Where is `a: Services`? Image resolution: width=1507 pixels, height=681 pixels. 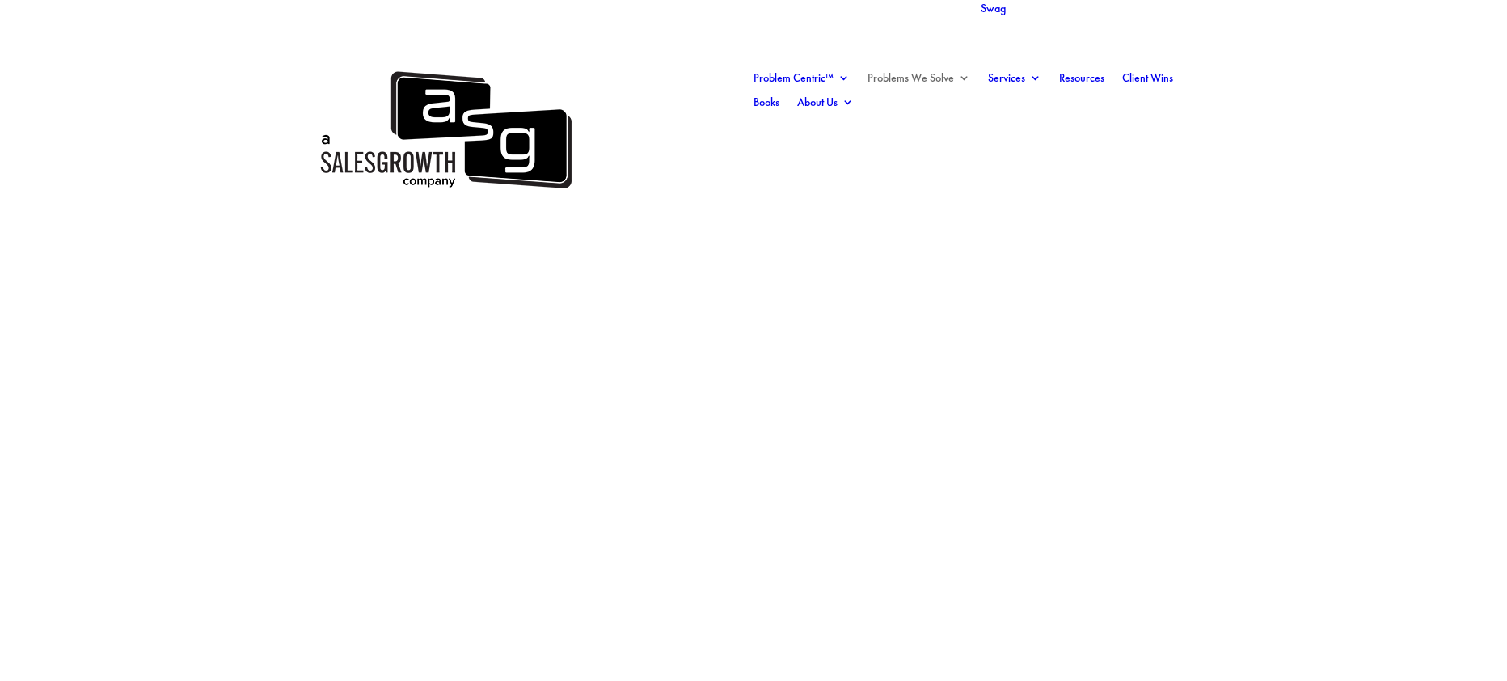
a: Services is located at coordinates (1014, 81).